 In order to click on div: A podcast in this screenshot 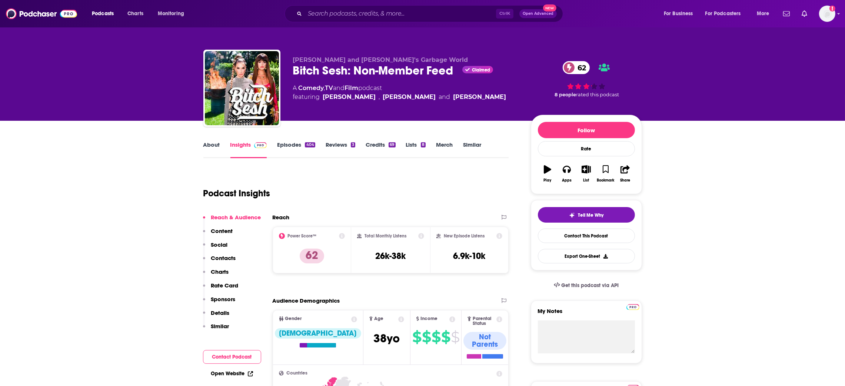, I will do `click(400, 93)`.